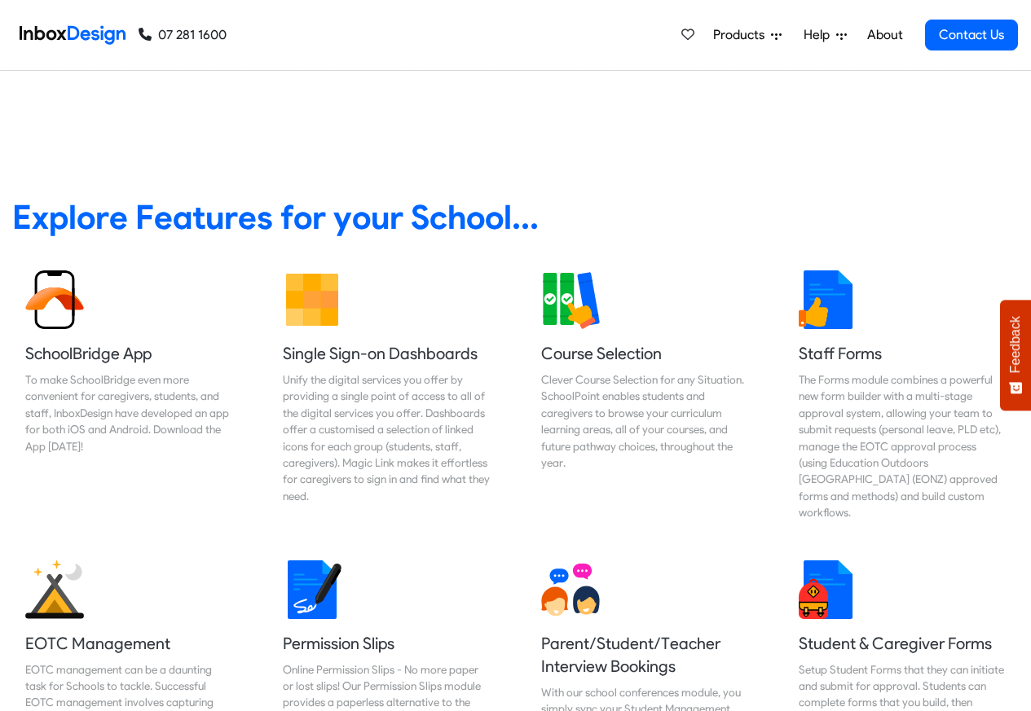 The image size is (1031, 711). Describe the element at coordinates (129, 354) in the screenshot. I see `h5: SchoolBridge App` at that location.